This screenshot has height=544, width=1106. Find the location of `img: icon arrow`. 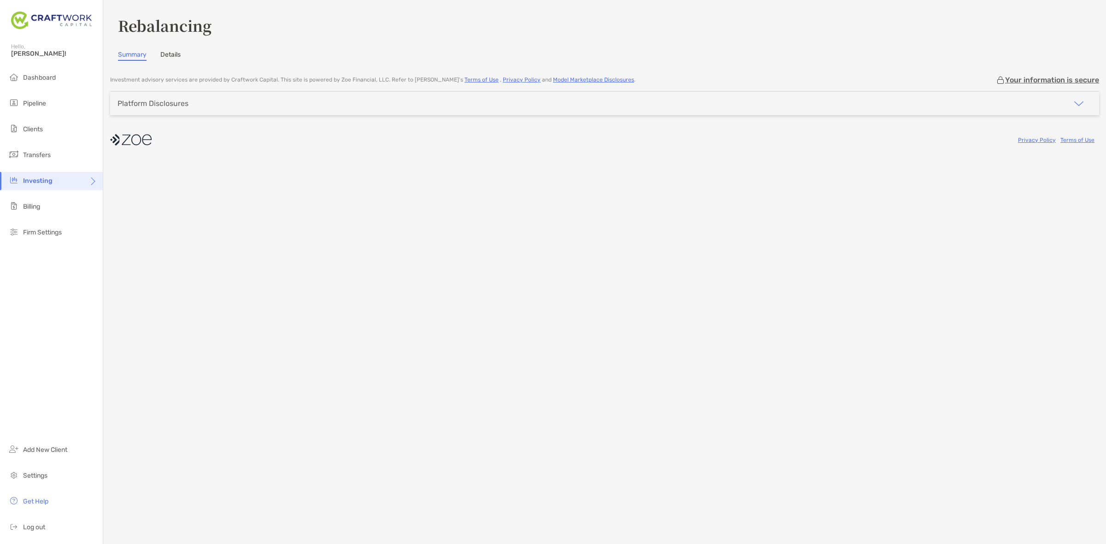

img: icon arrow is located at coordinates (1079, 104).